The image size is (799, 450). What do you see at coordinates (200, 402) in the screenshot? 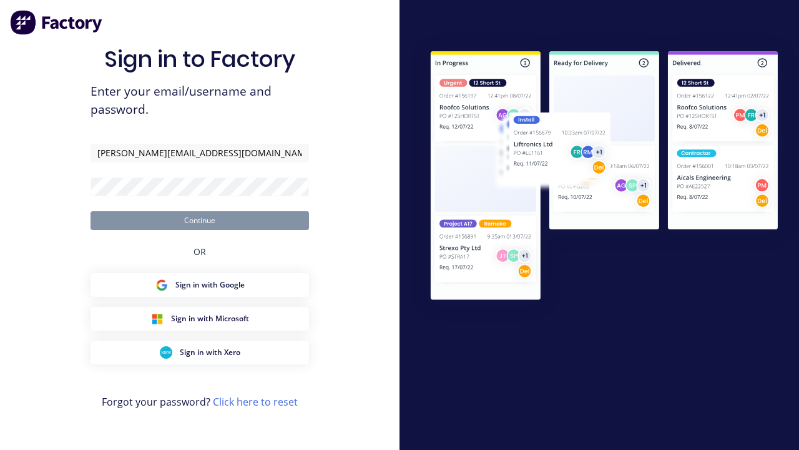
I see `span: Forgot your password?` at bounding box center [200, 402].